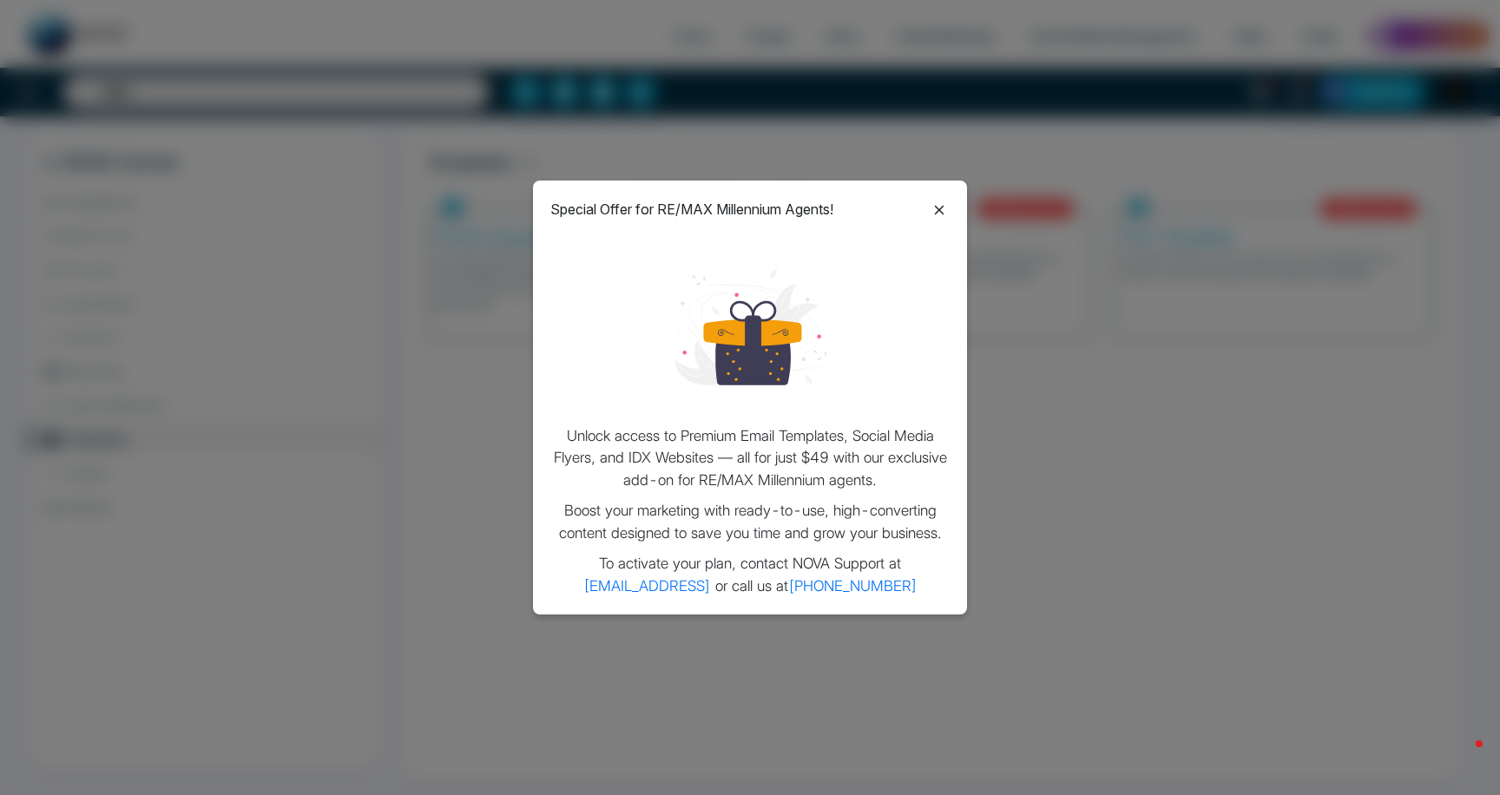 The image size is (1500, 795). Describe the element at coordinates (692, 209) in the screenshot. I see `p: Special Offer for RE/MAX Millennium Agents!` at that location.